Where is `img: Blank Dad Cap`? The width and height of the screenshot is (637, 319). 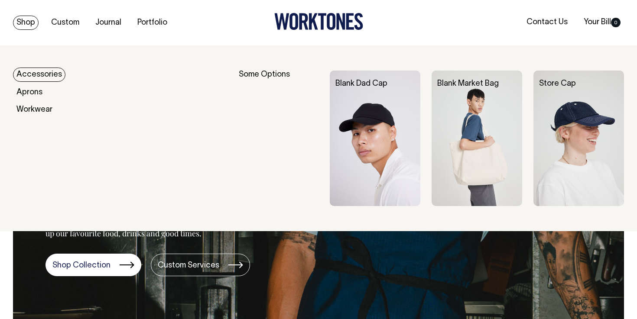 img: Blank Dad Cap is located at coordinates (375, 139).